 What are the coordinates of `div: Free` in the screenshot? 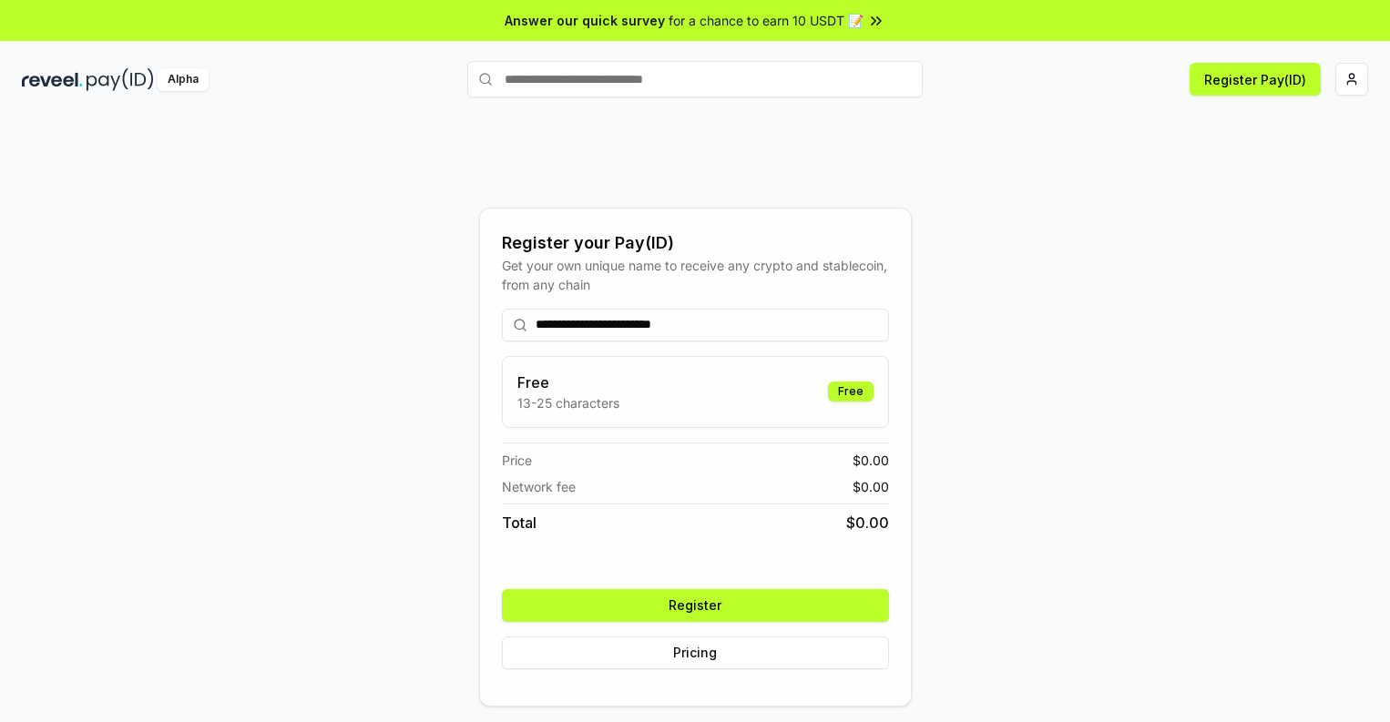 It's located at (851, 392).